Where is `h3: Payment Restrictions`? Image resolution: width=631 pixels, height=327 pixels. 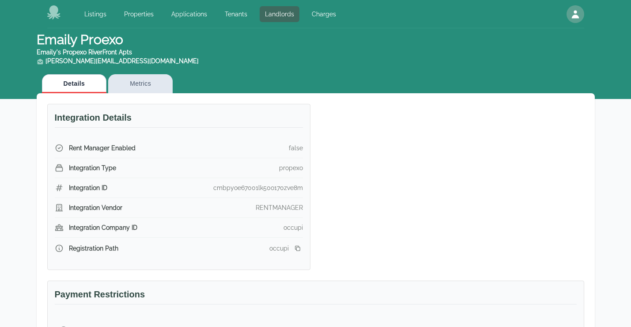 h3: Payment Restrictions is located at coordinates (316, 296).